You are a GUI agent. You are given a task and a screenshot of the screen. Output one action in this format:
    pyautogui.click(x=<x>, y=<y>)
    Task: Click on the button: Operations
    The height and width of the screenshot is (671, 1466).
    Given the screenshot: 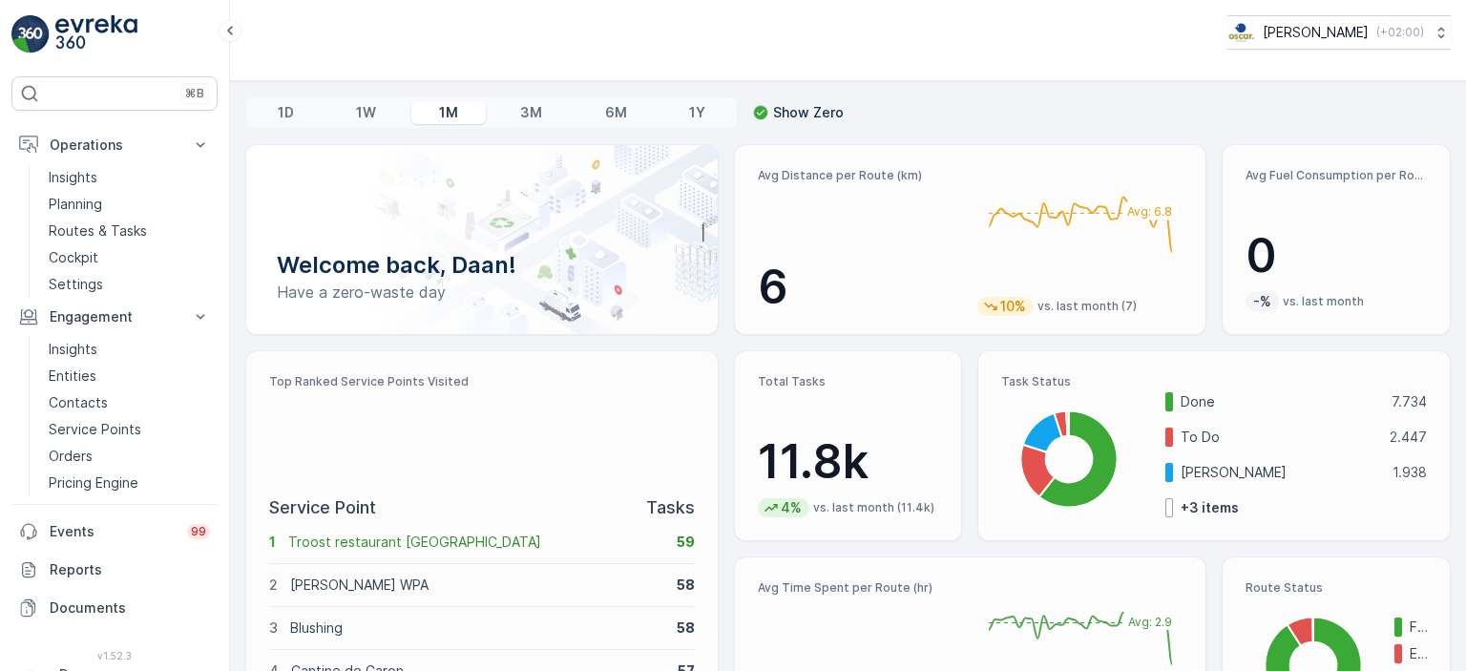 What is the action you would take?
    pyautogui.click(x=115, y=145)
    